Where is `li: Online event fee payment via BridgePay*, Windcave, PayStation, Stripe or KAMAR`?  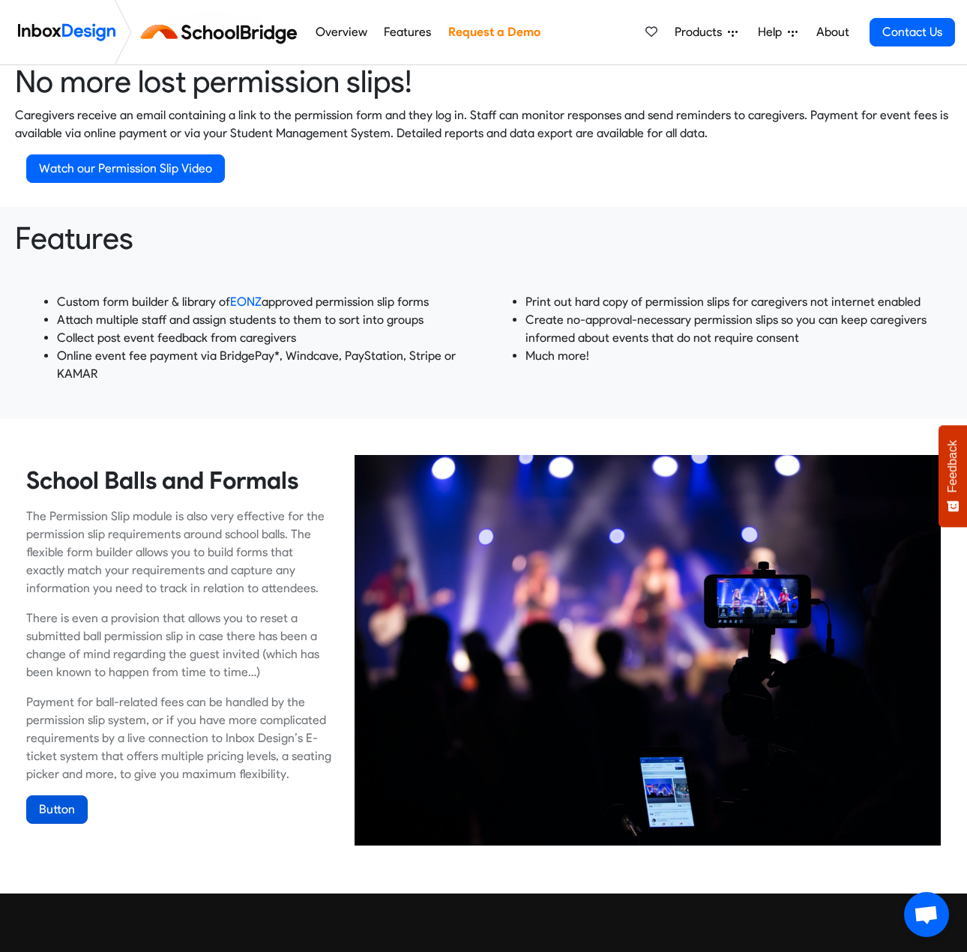 li: Online event fee payment via BridgePay*, Windcave, PayStation, Stripe or KAMAR is located at coordinates (264, 365).